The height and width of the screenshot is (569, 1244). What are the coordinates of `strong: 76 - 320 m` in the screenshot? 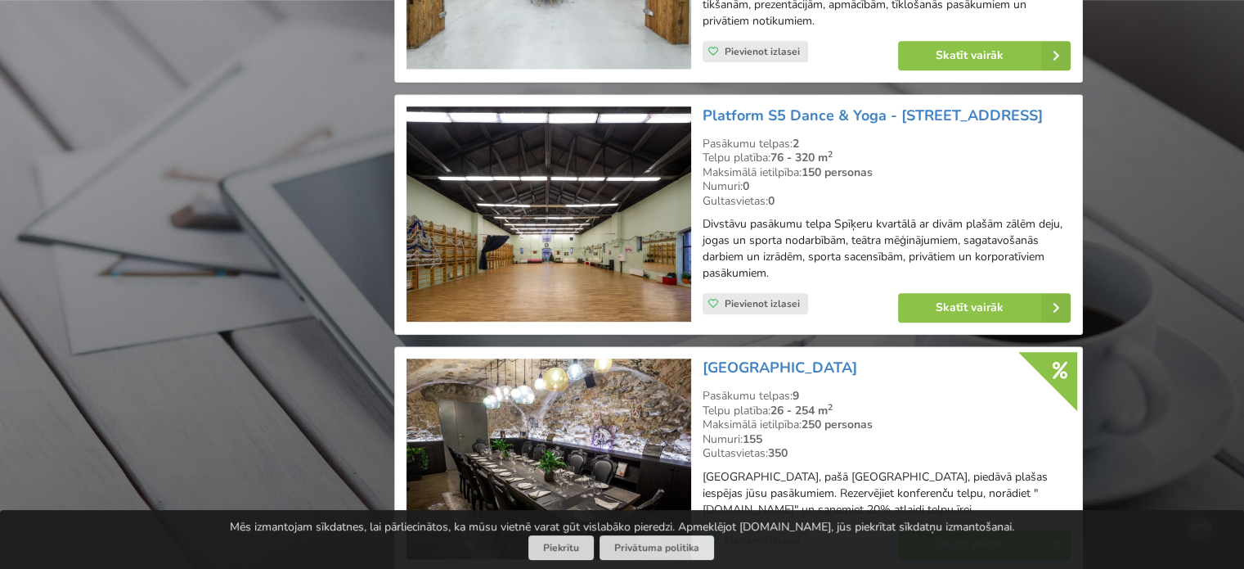 It's located at (802, 157).